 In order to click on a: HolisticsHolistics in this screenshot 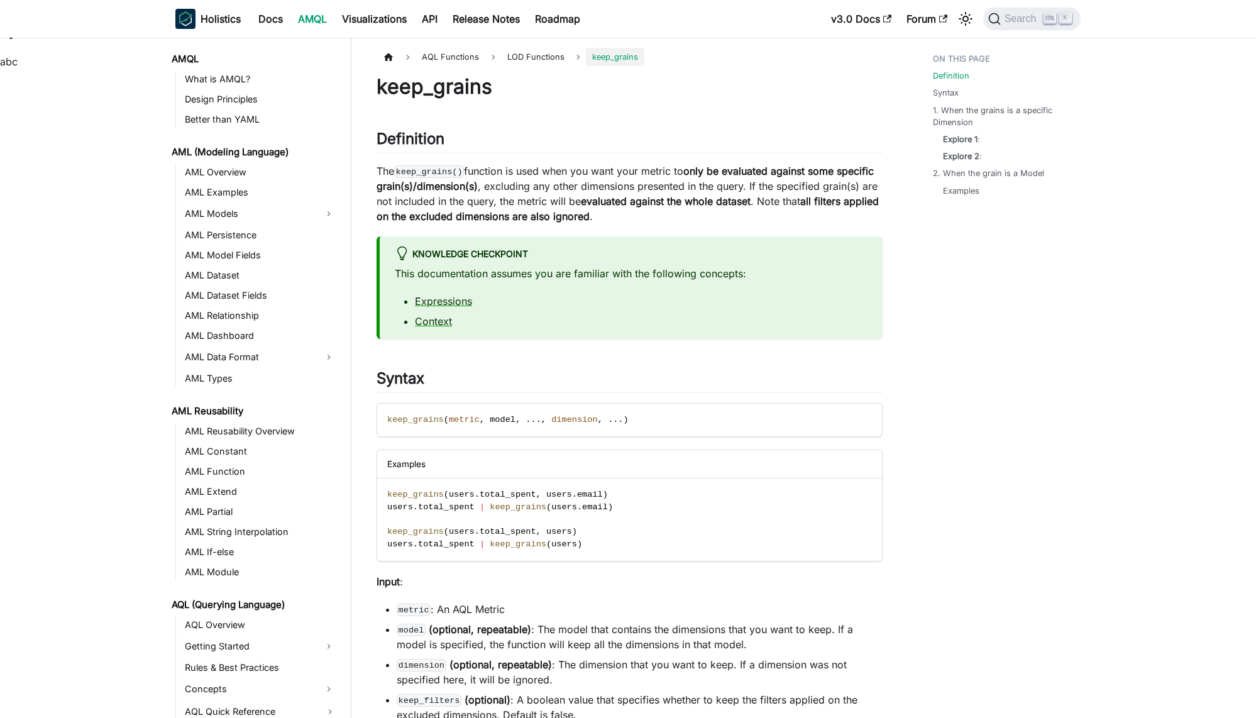, I will do `click(208, 19)`.